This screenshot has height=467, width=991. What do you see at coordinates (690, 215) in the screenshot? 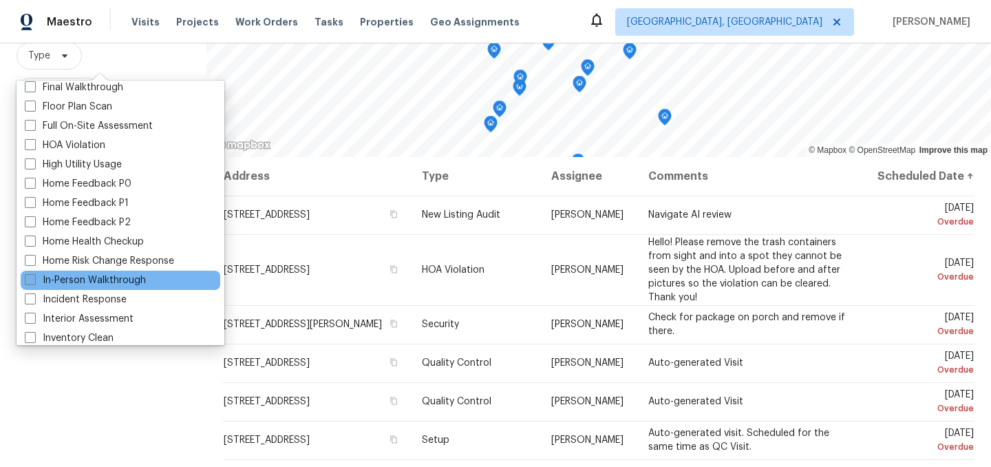
I see `span: Navigate AI review` at bounding box center [690, 215].